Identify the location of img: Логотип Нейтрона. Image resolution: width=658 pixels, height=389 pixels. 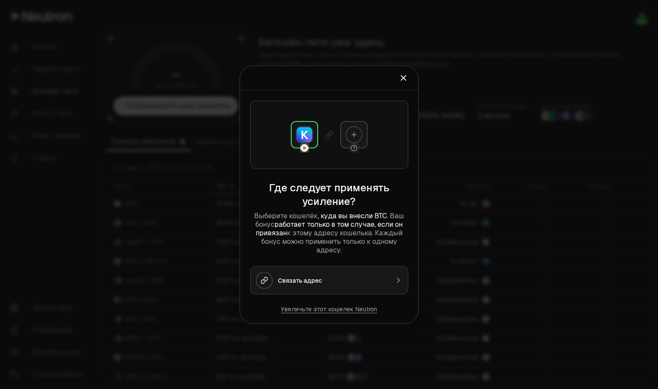
(304, 148).